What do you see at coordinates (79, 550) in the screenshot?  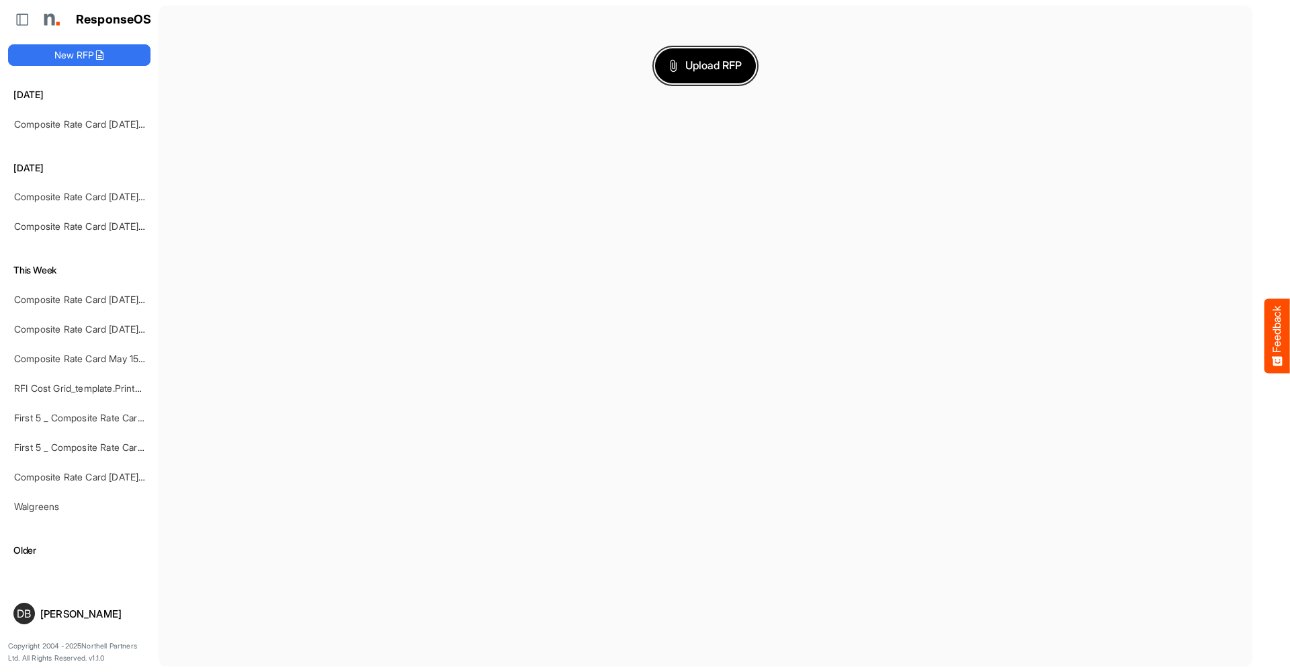 I see `h6: Older` at bounding box center [79, 550].